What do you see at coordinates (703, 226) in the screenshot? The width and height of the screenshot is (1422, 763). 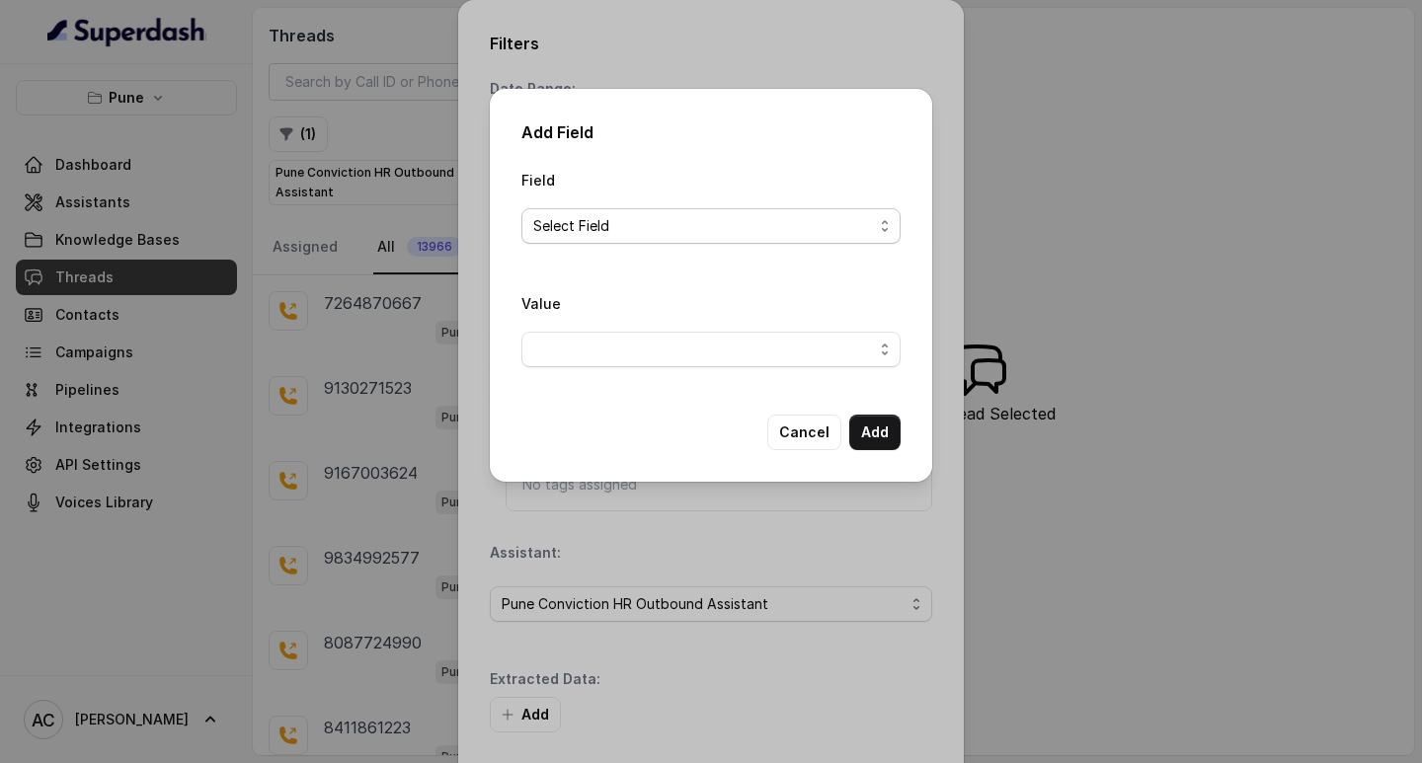 I see `span: Select Field` at bounding box center [703, 226].